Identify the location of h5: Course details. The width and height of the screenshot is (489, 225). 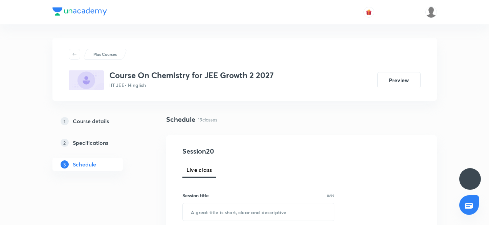
(91, 121).